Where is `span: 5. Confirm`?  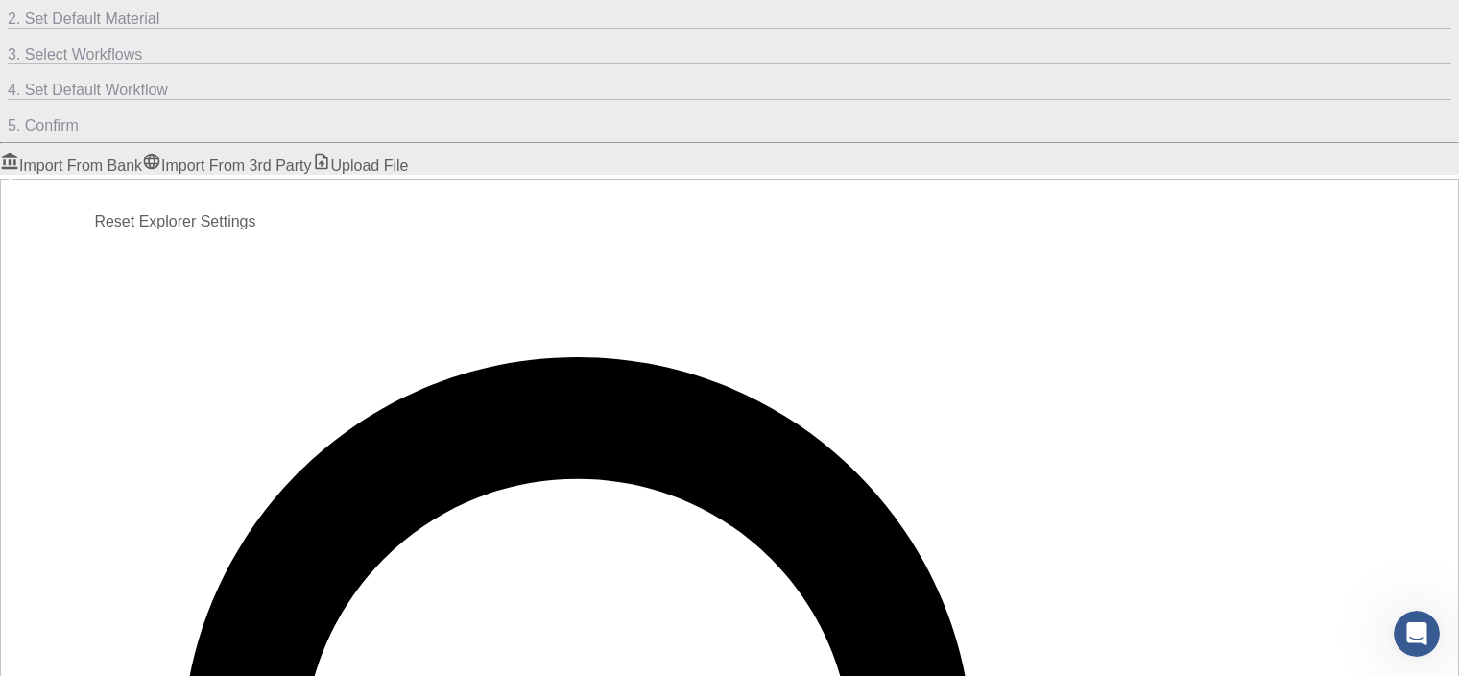 span: 5. Confirm is located at coordinates (43, 125).